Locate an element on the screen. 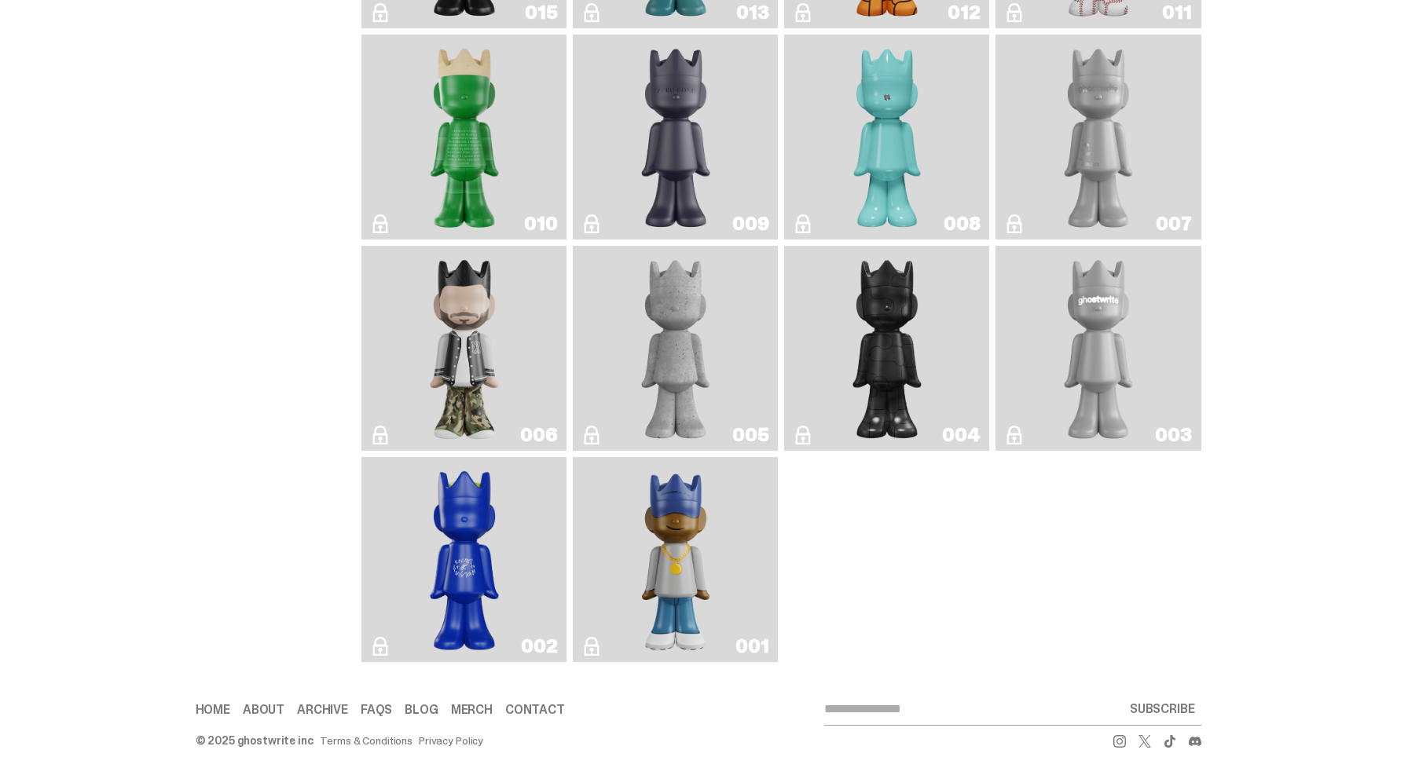 The height and width of the screenshot is (779, 1408). a: Terms & Conditions is located at coordinates (366, 741).